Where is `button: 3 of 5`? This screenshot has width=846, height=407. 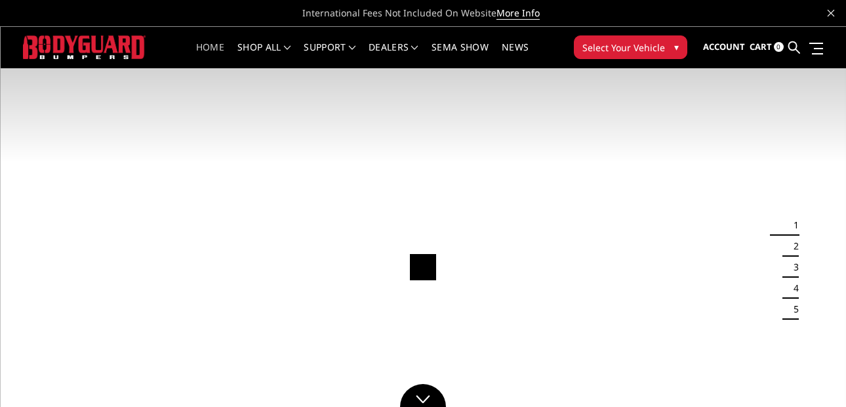
button: 3 of 5 is located at coordinates (793, 267).